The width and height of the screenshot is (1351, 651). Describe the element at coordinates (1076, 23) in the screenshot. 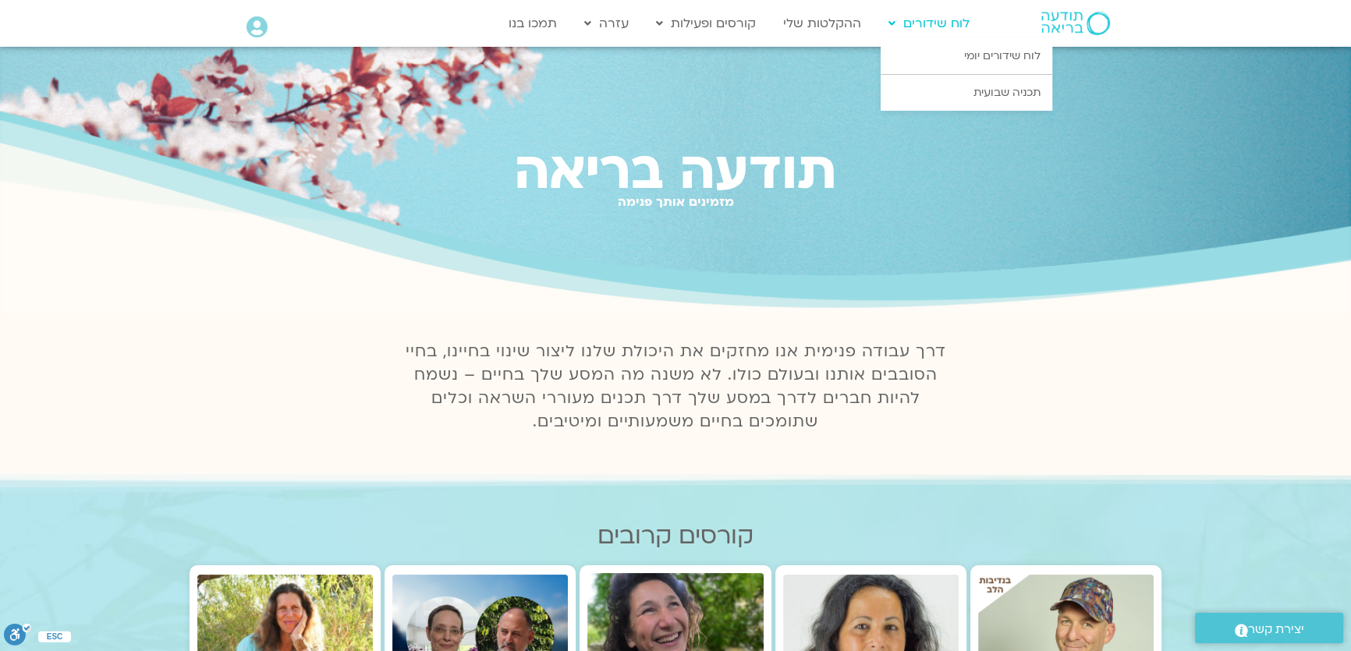

I see `img: תודעה בריאה` at that location.